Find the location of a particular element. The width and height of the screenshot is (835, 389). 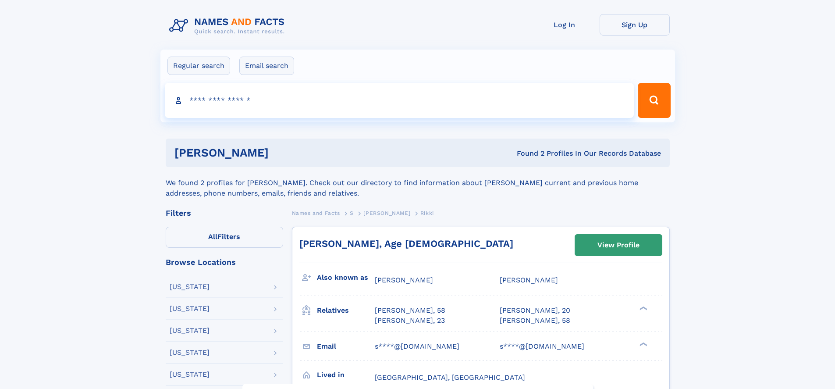

label: Filters is located at coordinates (225, 237).